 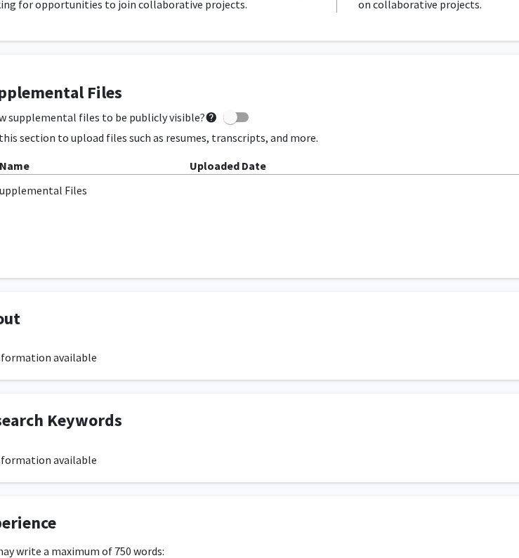 What do you see at coordinates (227, 166) in the screenshot?
I see `b: Uploaded Date` at bounding box center [227, 166].